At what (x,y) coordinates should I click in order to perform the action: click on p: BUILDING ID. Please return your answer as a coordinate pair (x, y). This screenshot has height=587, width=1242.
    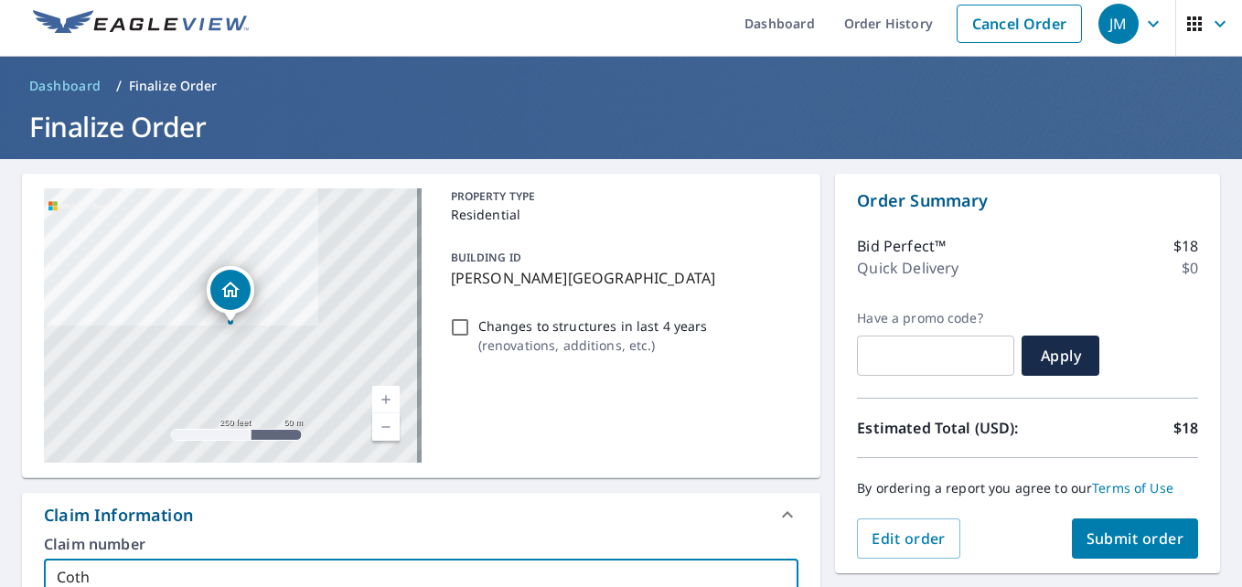
    Looking at the image, I should click on (486, 257).